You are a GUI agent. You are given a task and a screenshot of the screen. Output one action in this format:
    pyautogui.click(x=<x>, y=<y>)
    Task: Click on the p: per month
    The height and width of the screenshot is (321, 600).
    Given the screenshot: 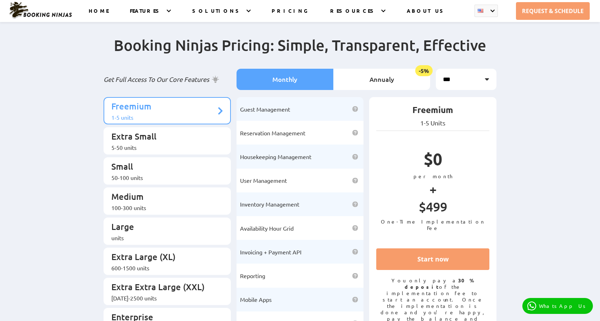 What is the action you would take?
    pyautogui.click(x=433, y=176)
    